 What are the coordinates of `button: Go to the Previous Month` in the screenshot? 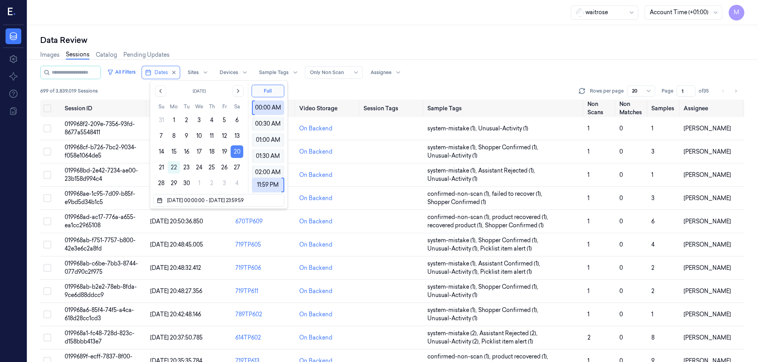 It's located at (160, 91).